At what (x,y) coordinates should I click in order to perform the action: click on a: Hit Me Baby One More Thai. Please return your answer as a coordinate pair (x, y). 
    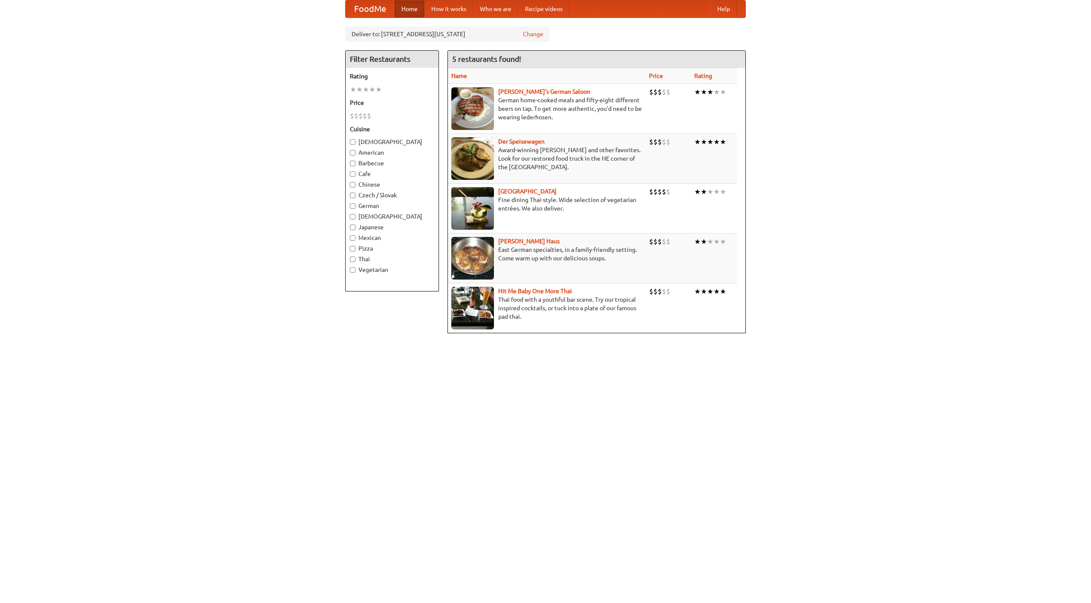
    Looking at the image, I should click on (535, 291).